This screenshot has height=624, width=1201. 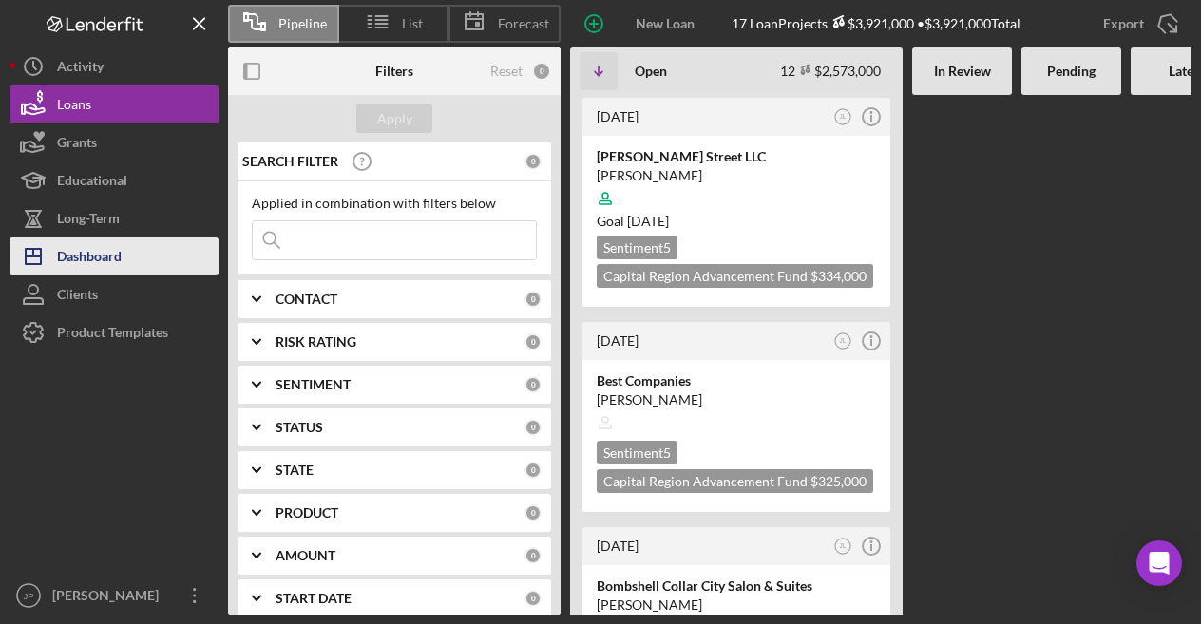 I want to click on b: RISK RATING, so click(x=315, y=342).